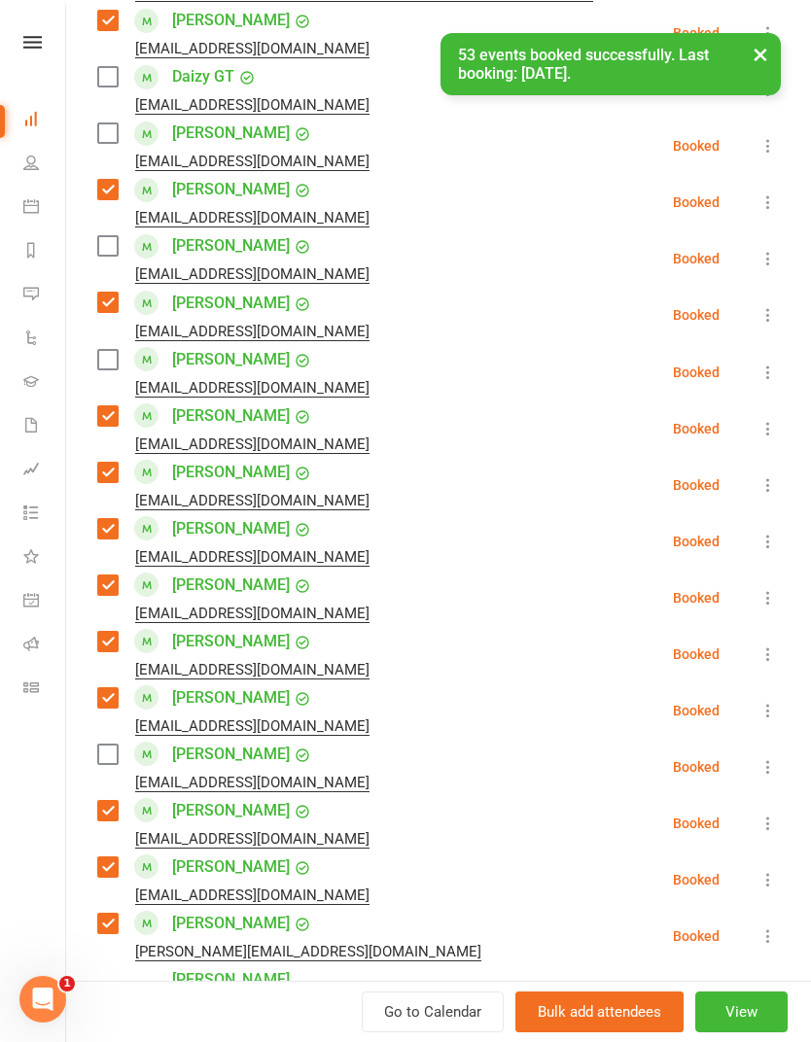 The height and width of the screenshot is (1042, 811). I want to click on a: General attendance kiosk mode, so click(45, 602).